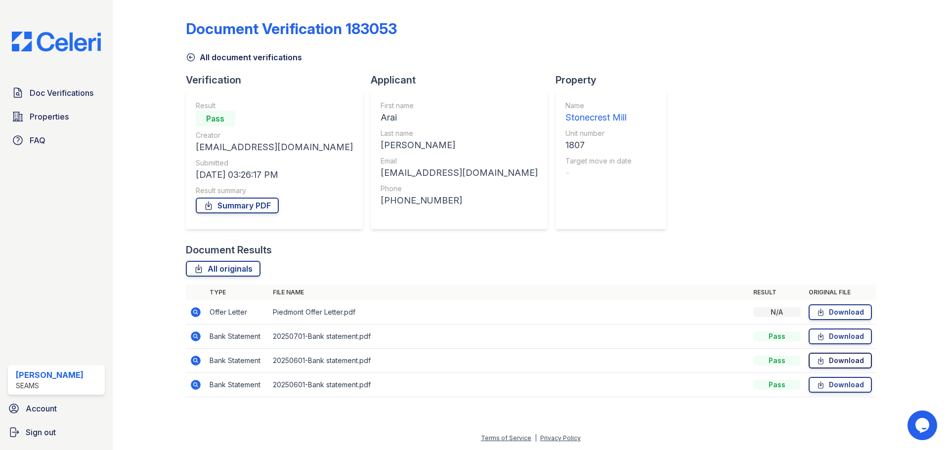 The width and height of the screenshot is (949, 450). What do you see at coordinates (41, 433) in the screenshot?
I see `span: Sign out` at bounding box center [41, 433].